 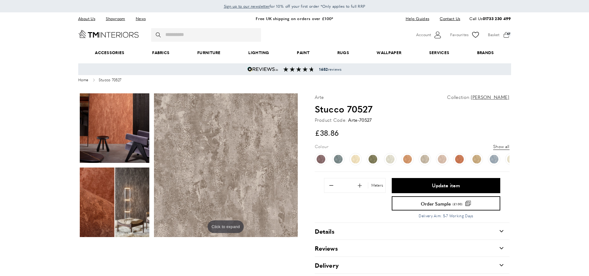 I want to click on img: Stucco 70530, so click(x=477, y=159).